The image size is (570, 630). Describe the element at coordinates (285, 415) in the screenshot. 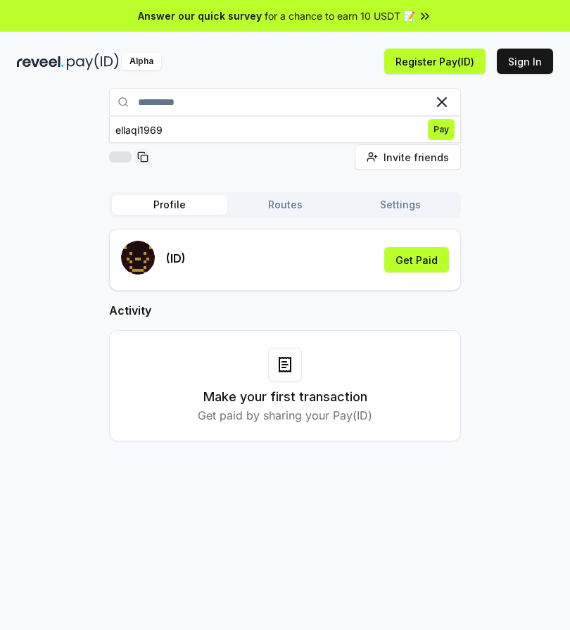

I see `p: Get paid by sharing your Pay(ID)` at that location.